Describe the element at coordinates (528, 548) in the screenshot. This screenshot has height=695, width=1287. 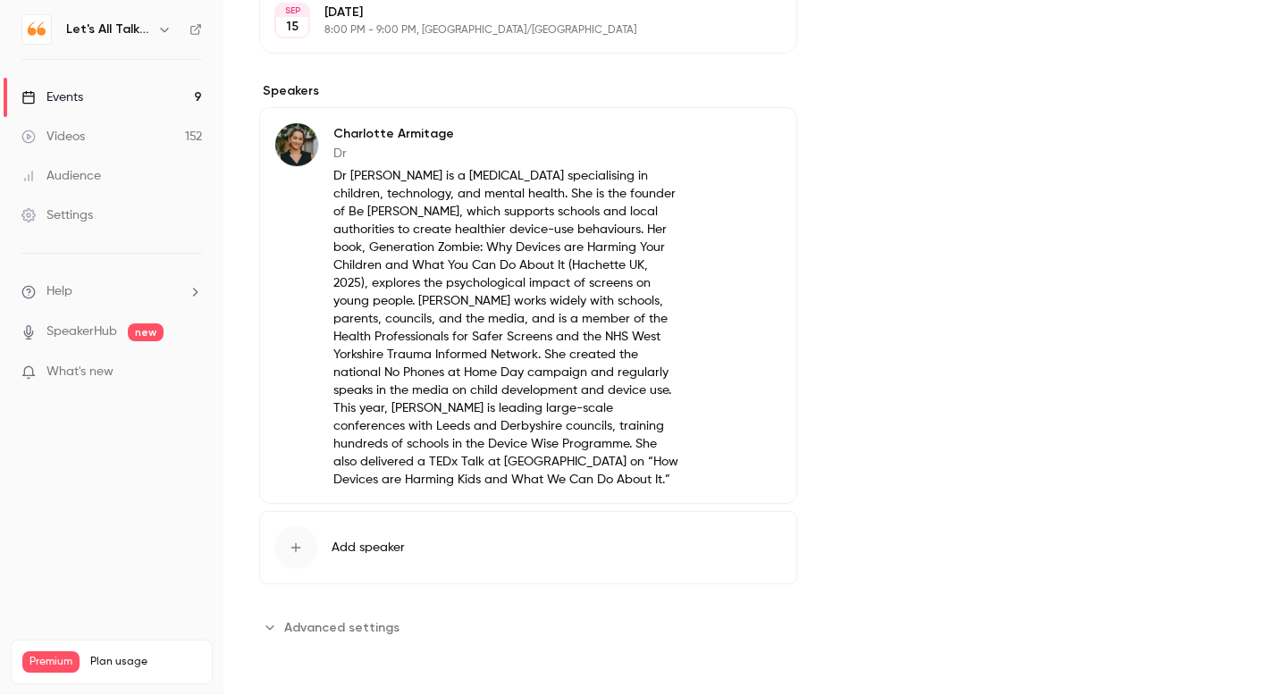
I see `button: Add speaker` at that location.